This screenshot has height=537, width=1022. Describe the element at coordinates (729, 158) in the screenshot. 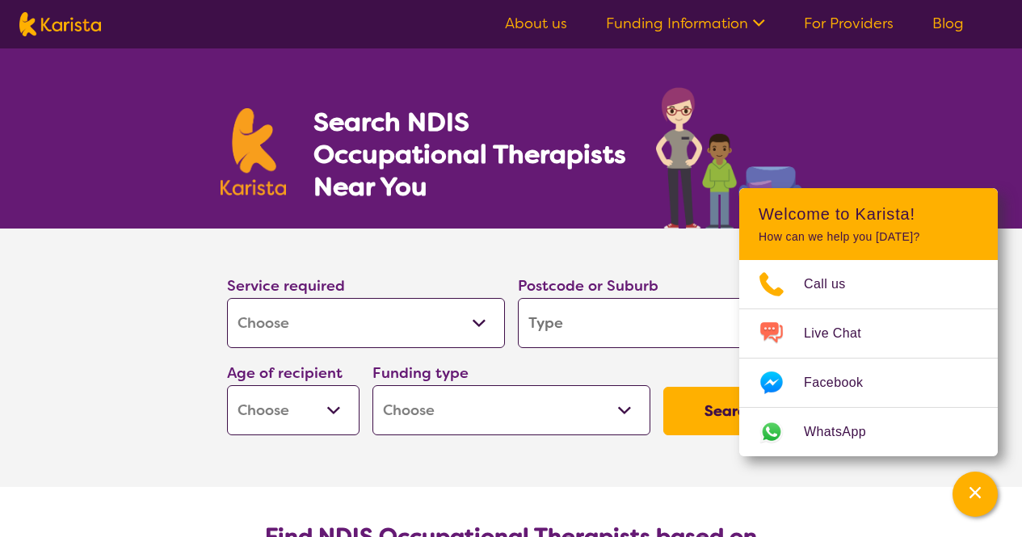

I see `img: occupational-therapy` at that location.